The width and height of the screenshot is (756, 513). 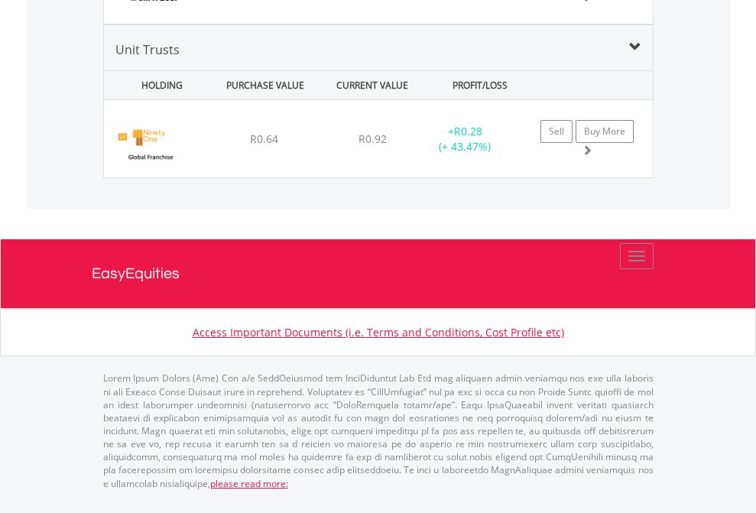 I want to click on div: + (+ 43.47%), so click(x=465, y=139).